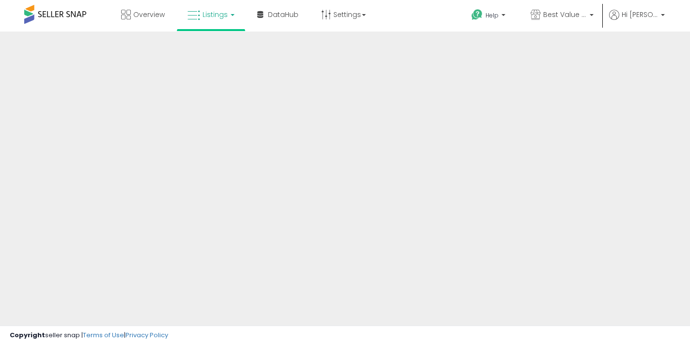 The height and width of the screenshot is (345, 690). I want to click on span: Listings, so click(215, 15).